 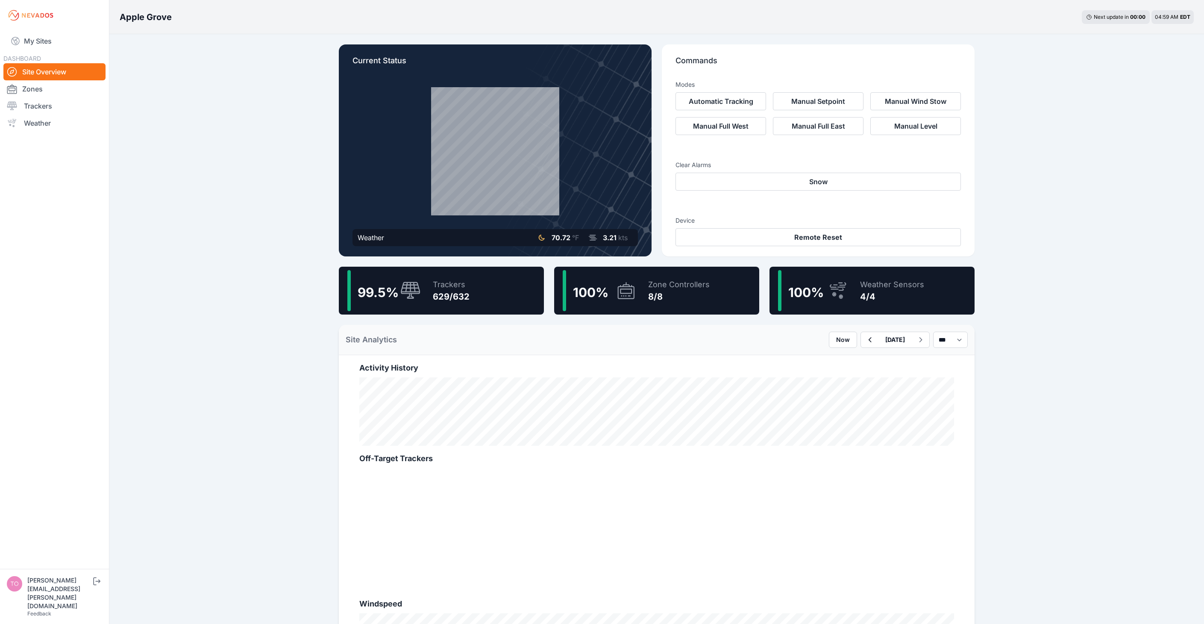 I want to click on a: Site Overview, so click(x=54, y=72).